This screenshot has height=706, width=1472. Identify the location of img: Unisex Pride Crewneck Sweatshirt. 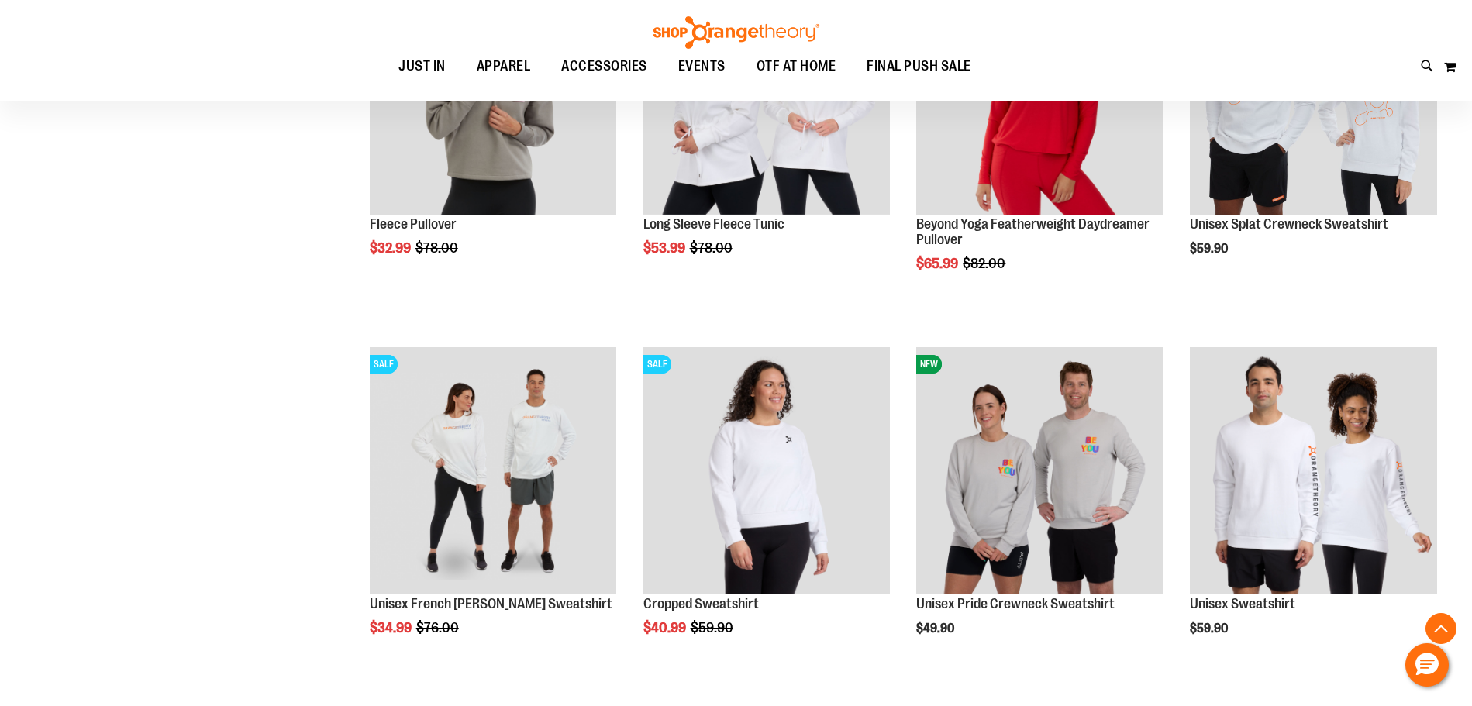
(1039, 470).